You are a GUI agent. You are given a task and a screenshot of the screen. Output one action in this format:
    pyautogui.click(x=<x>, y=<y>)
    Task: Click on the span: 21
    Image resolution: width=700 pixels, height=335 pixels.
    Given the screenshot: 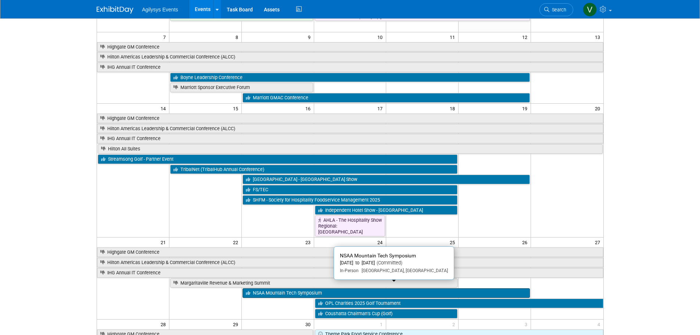 What is the action you would take?
    pyautogui.click(x=164, y=242)
    